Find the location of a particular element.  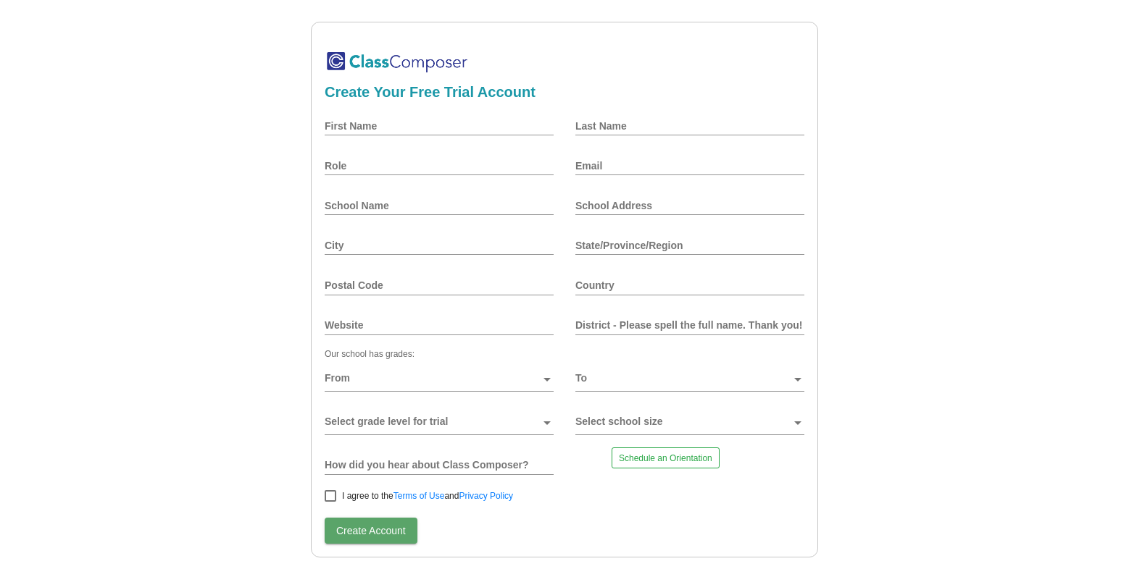

span: I agree to the and is located at coordinates (427, 496).